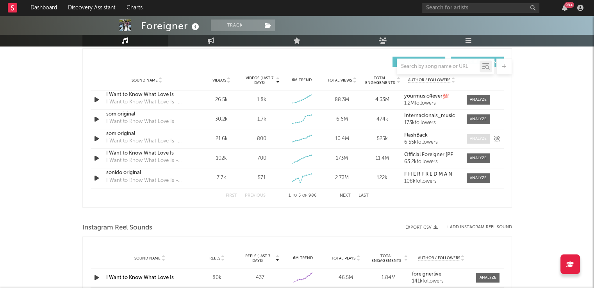 This screenshot has width=594, height=288. I want to click on div: 6.6M, so click(342, 120).